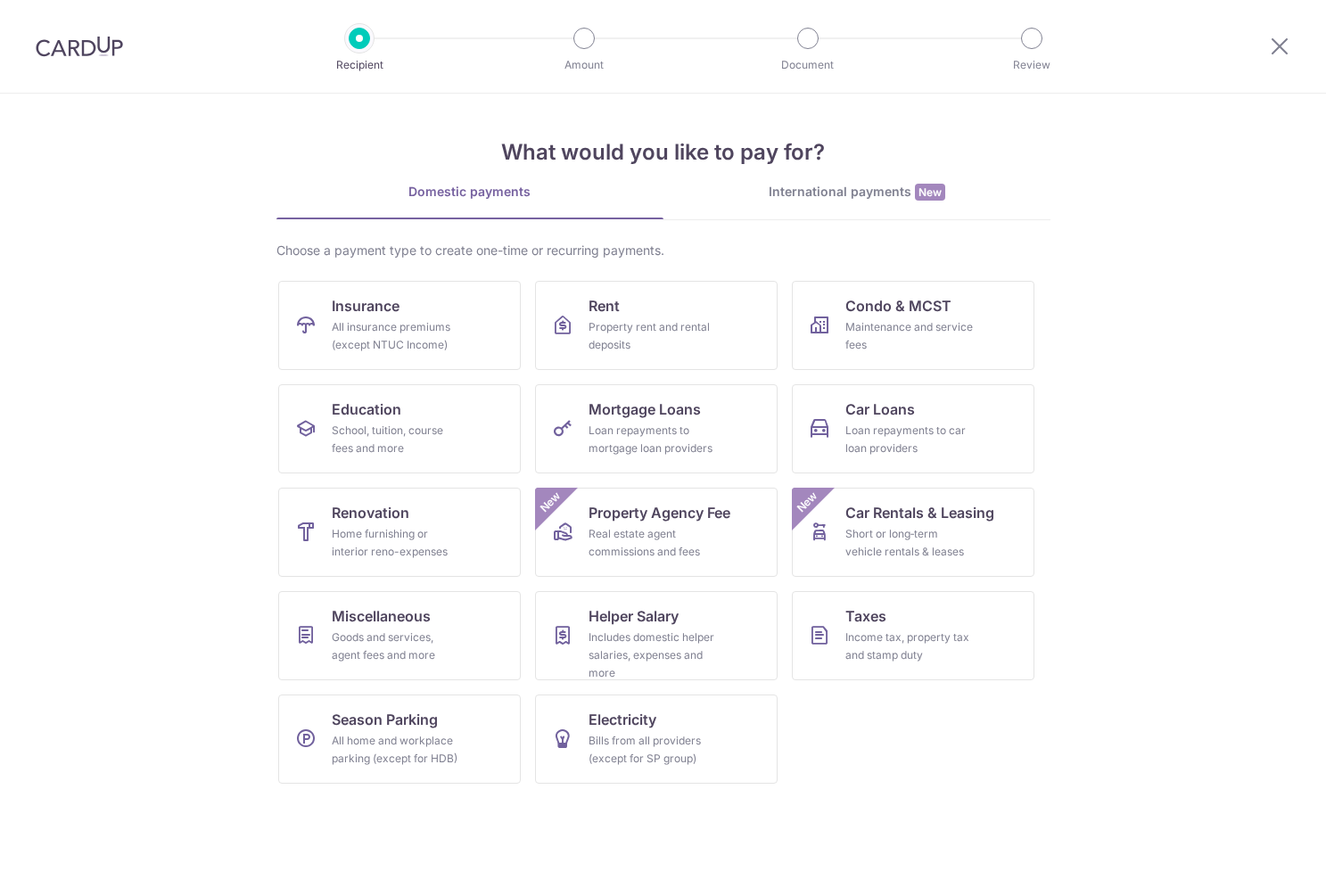  What do you see at coordinates (913, 429) in the screenshot?
I see `a: Car LoansLoan repayments to car loan providers` at bounding box center [913, 429].